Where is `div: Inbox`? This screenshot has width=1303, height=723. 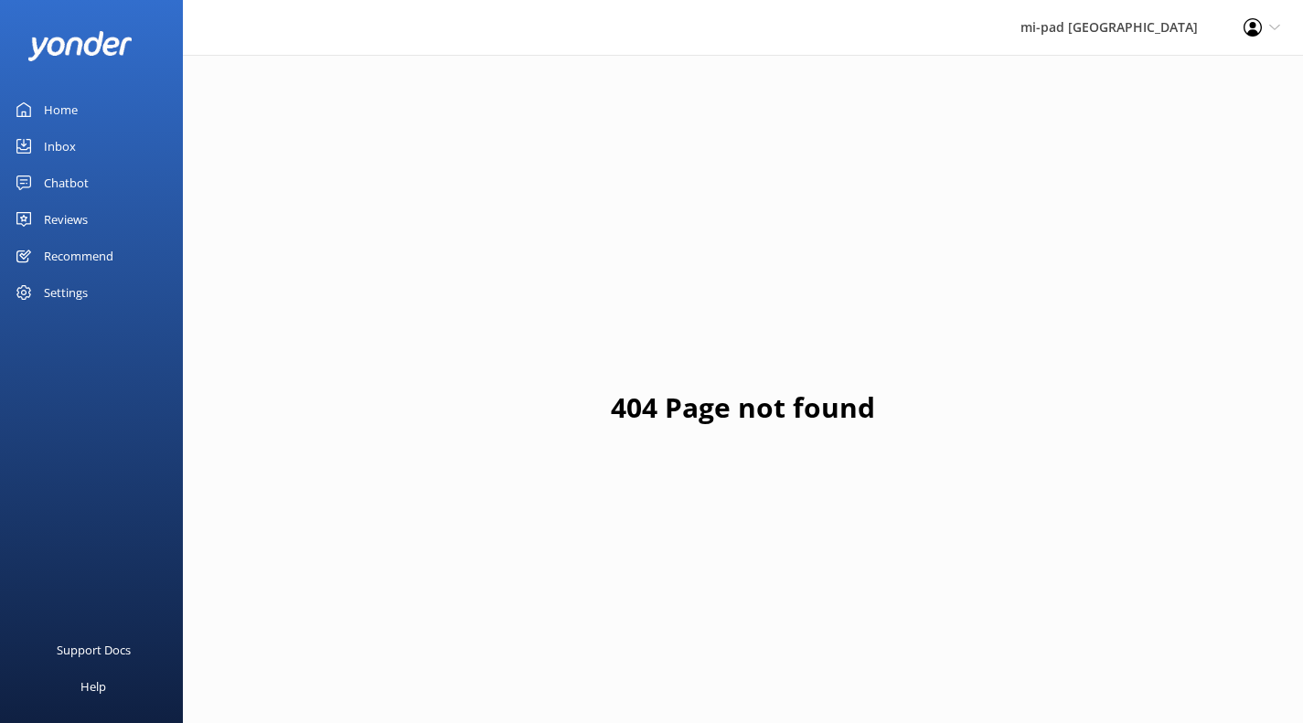 div: Inbox is located at coordinates (59, 146).